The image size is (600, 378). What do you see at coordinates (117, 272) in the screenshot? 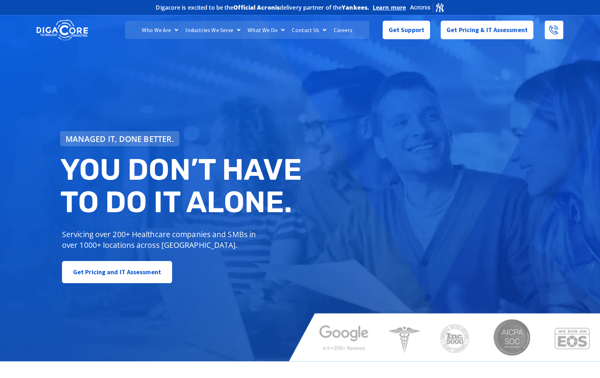
I see `a: Get Pricing and IT Assessment` at bounding box center [117, 272].